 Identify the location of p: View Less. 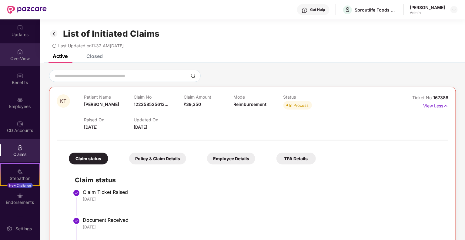
(436, 105).